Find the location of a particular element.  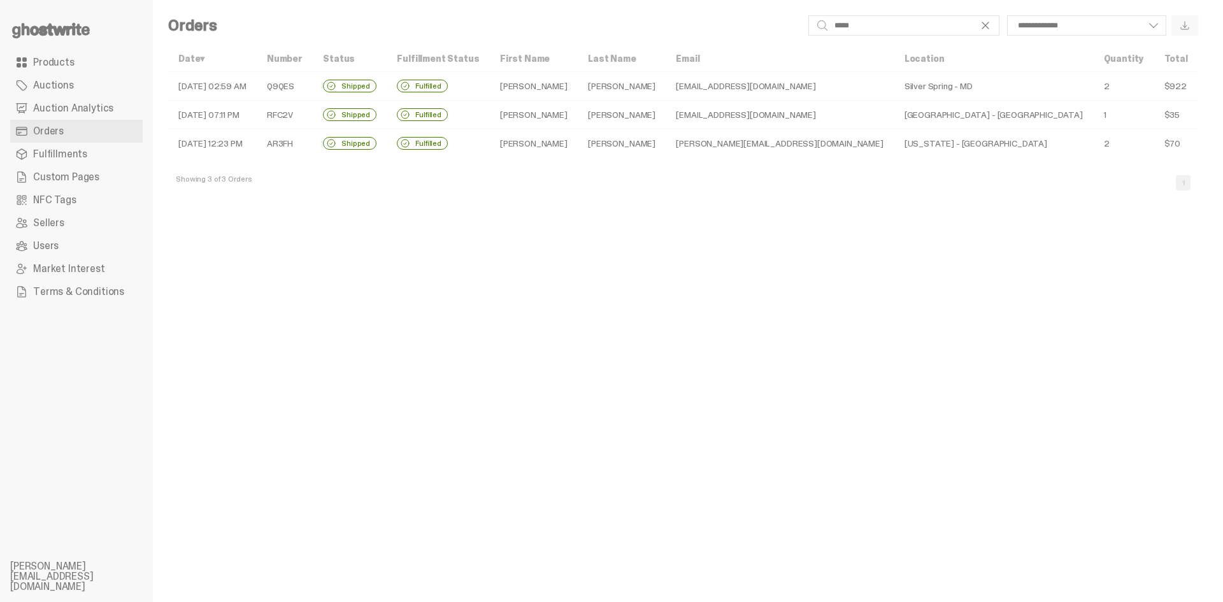

a: NFC Tags is located at coordinates (76, 200).